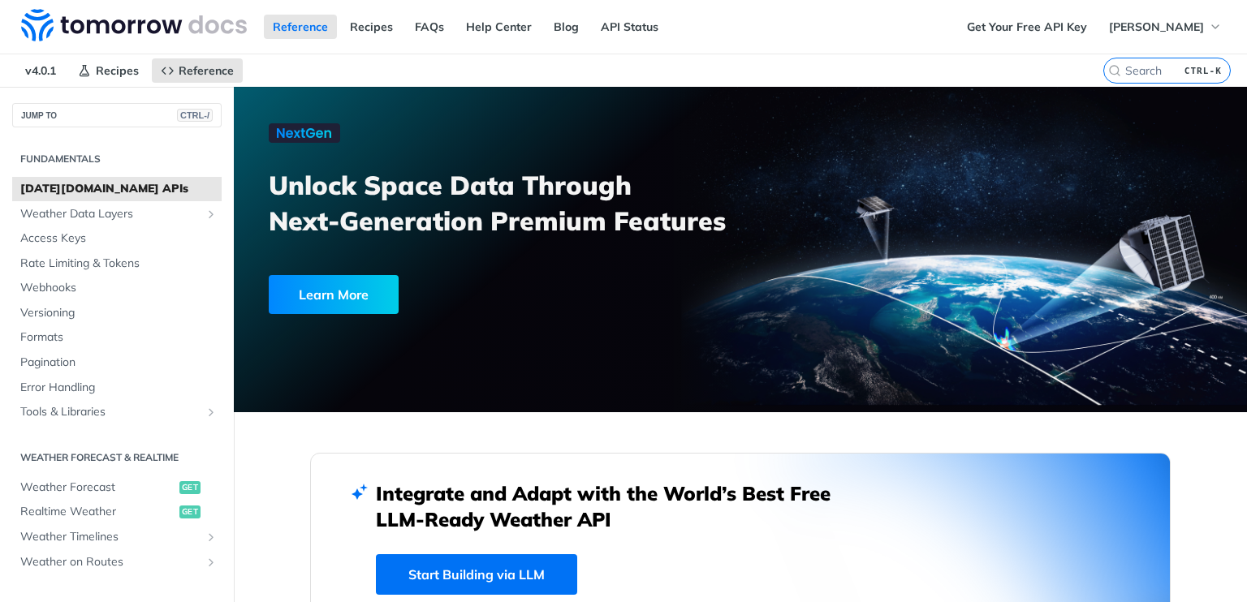  What do you see at coordinates (1203, 71) in the screenshot?
I see `kbd: CTRL-K` at bounding box center [1203, 71].